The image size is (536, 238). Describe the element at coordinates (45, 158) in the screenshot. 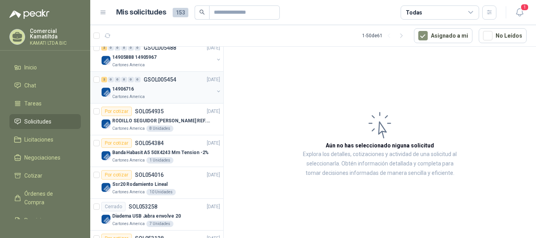

I see `a: Negociaciones` at that location.